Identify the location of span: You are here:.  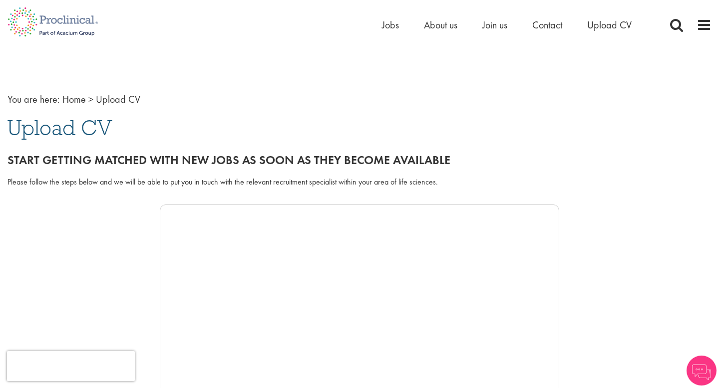
(33, 99).